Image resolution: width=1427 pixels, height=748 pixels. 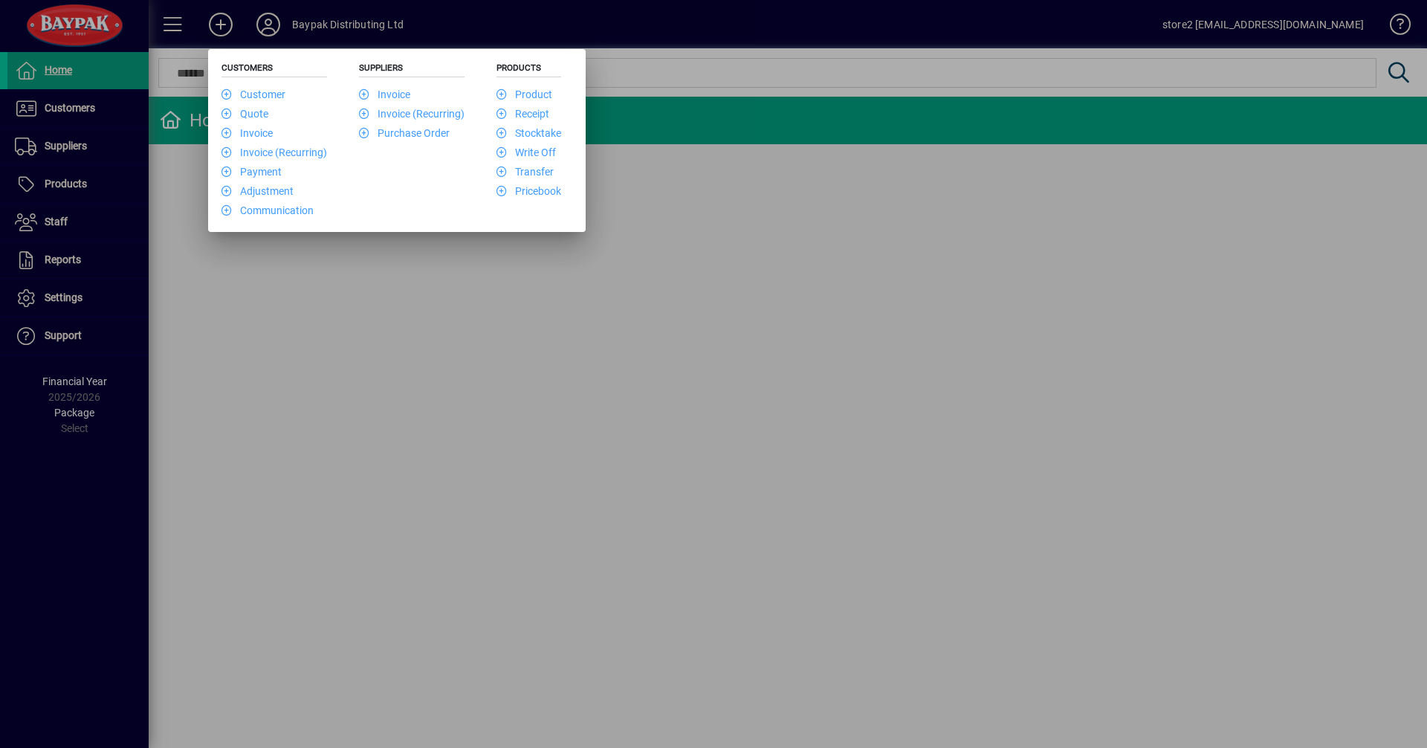 What do you see at coordinates (268, 210) in the screenshot?
I see `a: Communication` at bounding box center [268, 210].